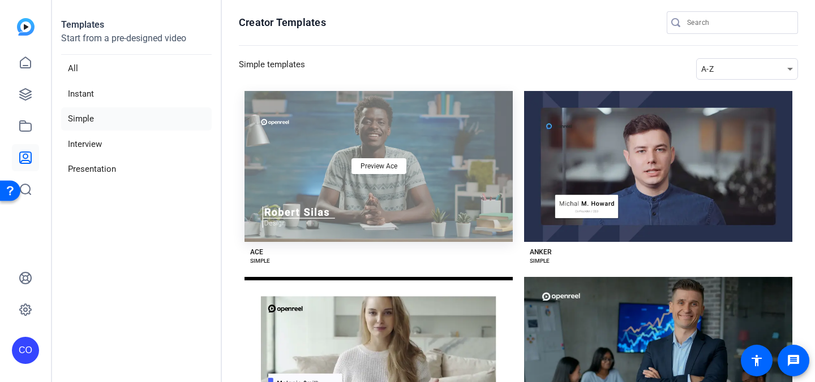  What do you see at coordinates (136, 169) in the screenshot?
I see `li: Presentation` at bounding box center [136, 169].